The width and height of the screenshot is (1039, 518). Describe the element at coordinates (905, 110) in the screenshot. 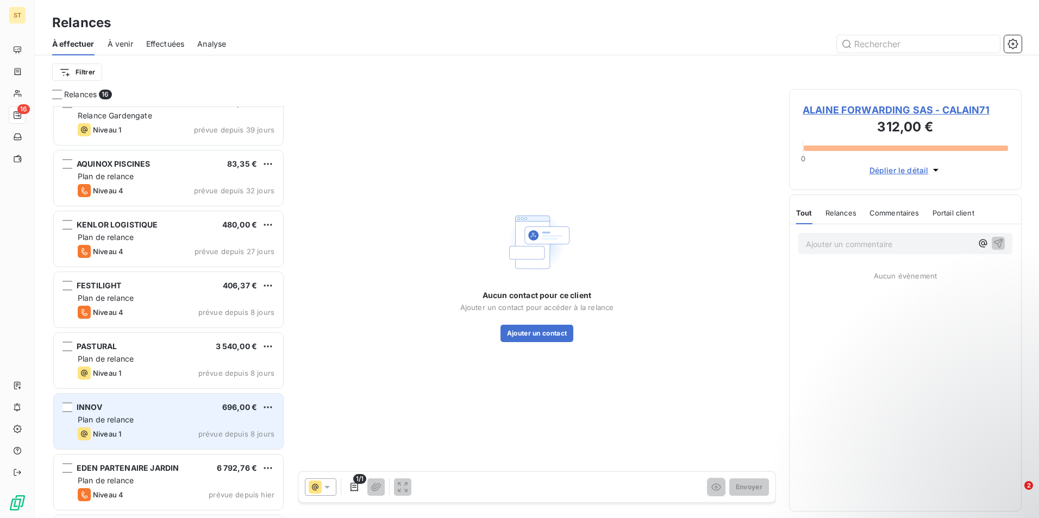

I see `span: ALAINE FORWARDING SAS - CALAIN71` at that location.